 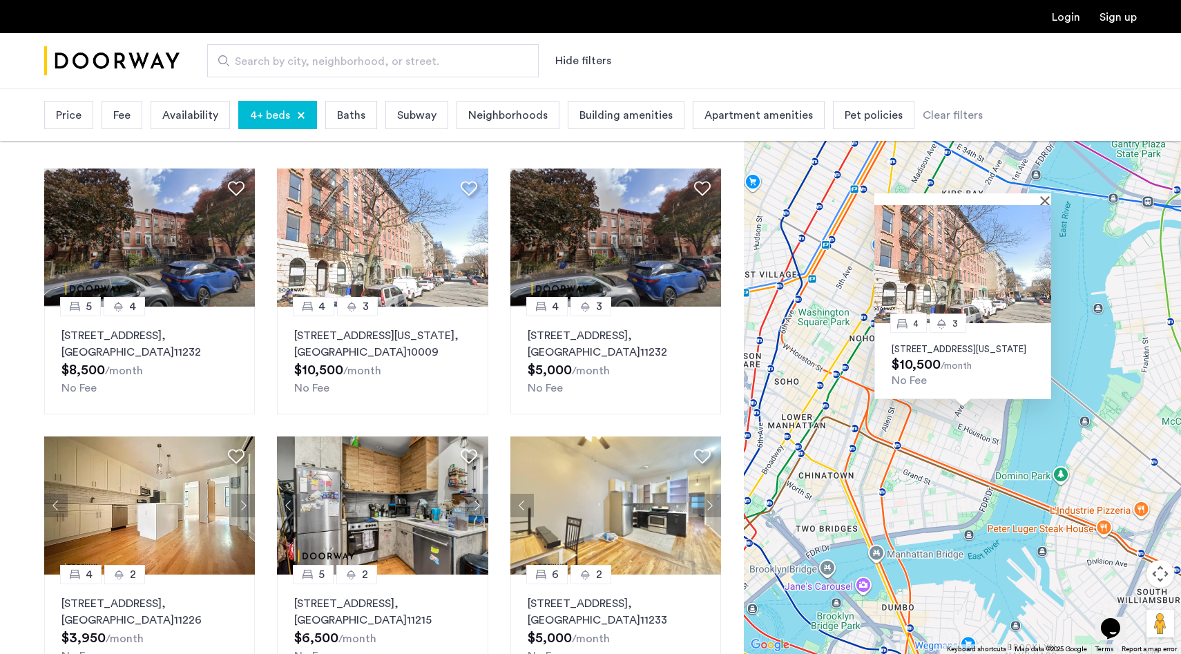 What do you see at coordinates (616, 505) in the screenshot?
I see `img: 4f6b9112-ac7c-4443-895b-e950d3f5df76_638766516433613728.jpeg` at bounding box center [616, 505].